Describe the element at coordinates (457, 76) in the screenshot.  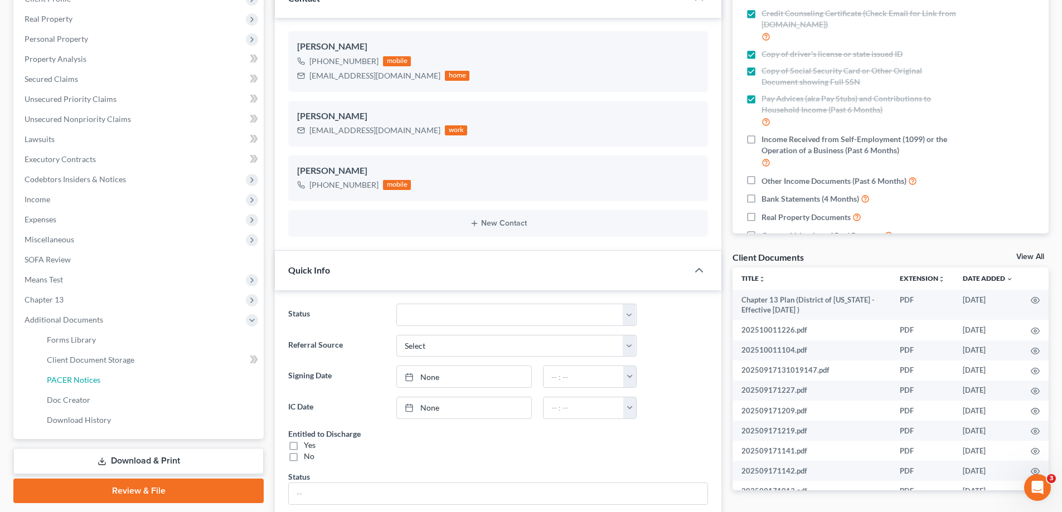
I see `div: home` at that location.